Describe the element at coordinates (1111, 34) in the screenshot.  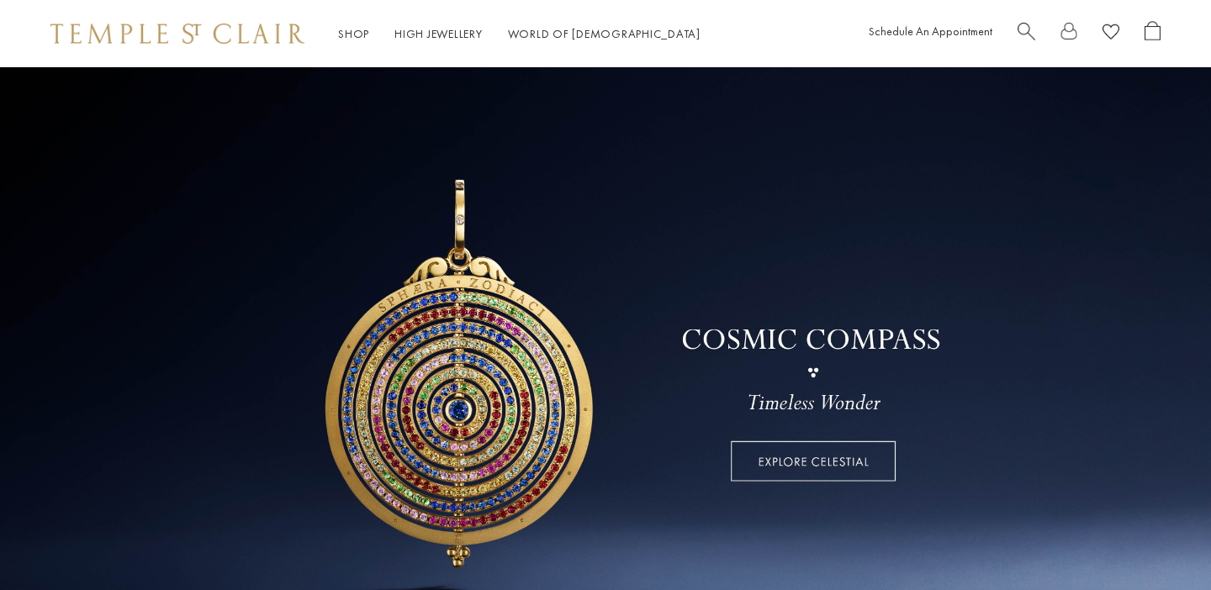
I see `a: View Wishlist` at that location.